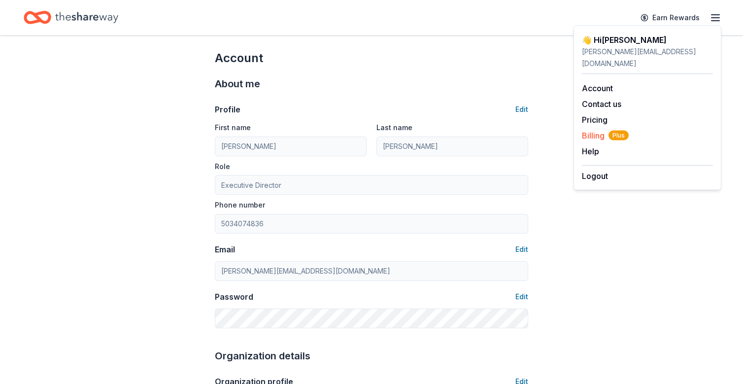 The height and width of the screenshot is (384, 743). What do you see at coordinates (605, 135) in the screenshot?
I see `button: BillingPlus` at bounding box center [605, 135].